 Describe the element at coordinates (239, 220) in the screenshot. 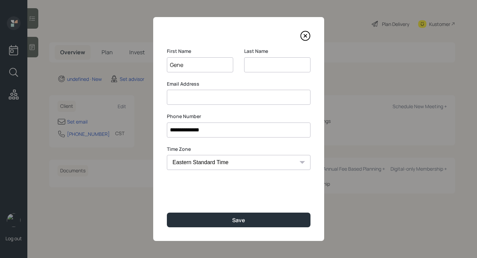

I see `button: Save` at that location.